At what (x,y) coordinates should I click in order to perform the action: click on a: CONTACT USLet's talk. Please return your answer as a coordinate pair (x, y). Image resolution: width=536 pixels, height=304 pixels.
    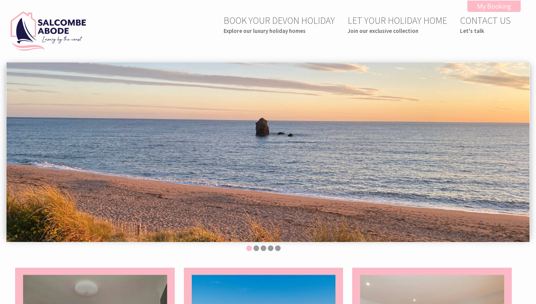
    Looking at the image, I should click on (486, 24).